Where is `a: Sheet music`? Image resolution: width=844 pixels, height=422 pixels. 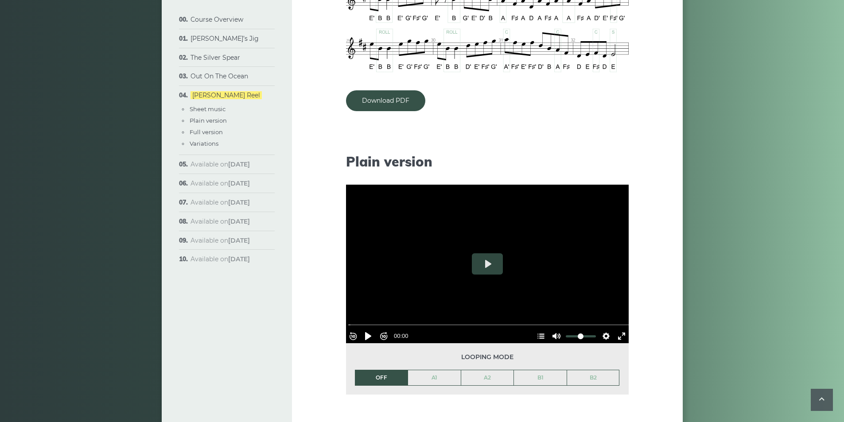 a: Sheet music is located at coordinates (207, 109).